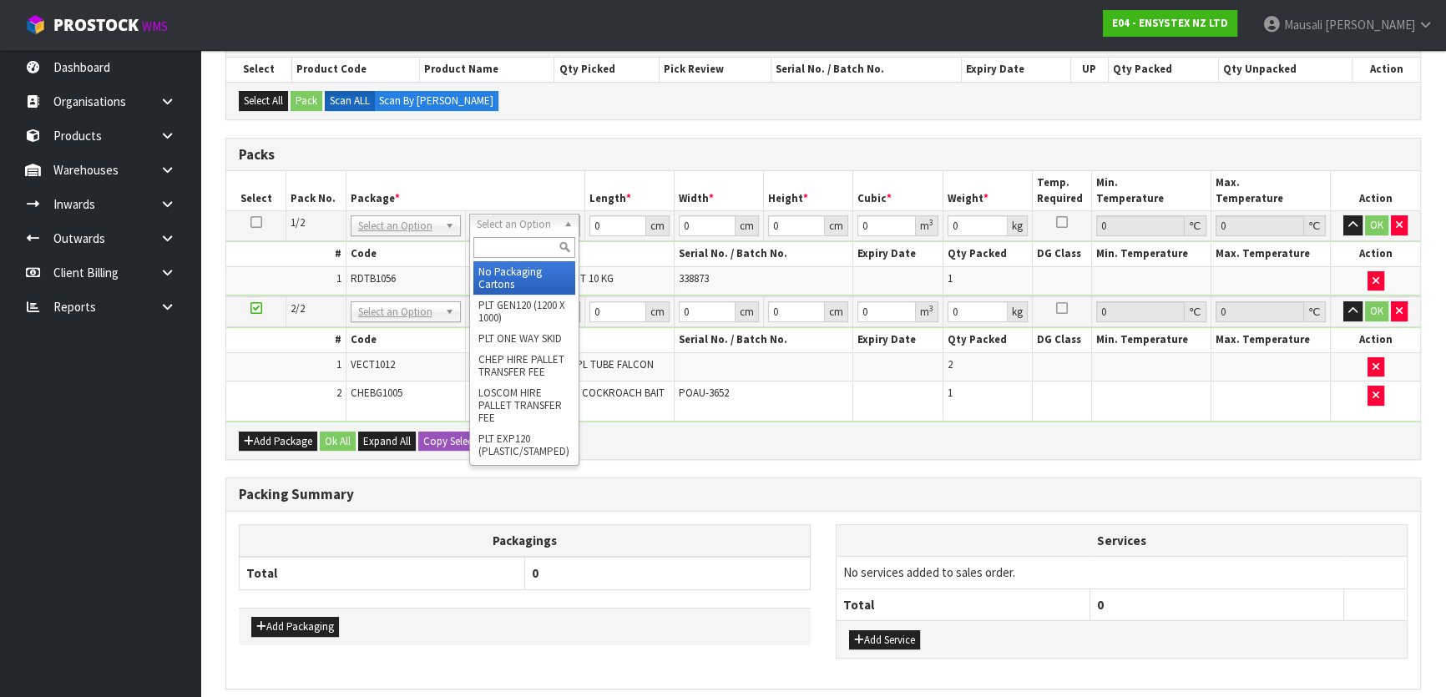 The height and width of the screenshot is (697, 1446). What do you see at coordinates (694, 278) in the screenshot?
I see `span: 338873` at bounding box center [694, 278].